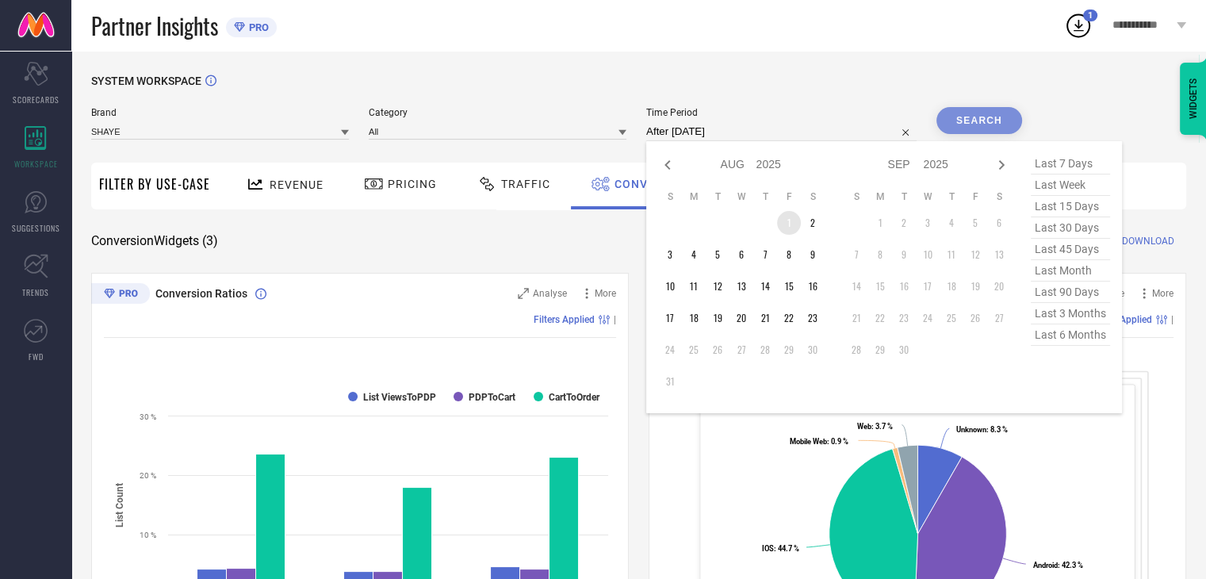 This screenshot has height=579, width=1206. Describe the element at coordinates (904, 223) in the screenshot. I see `td: Tue Sep 02 2025` at that location.